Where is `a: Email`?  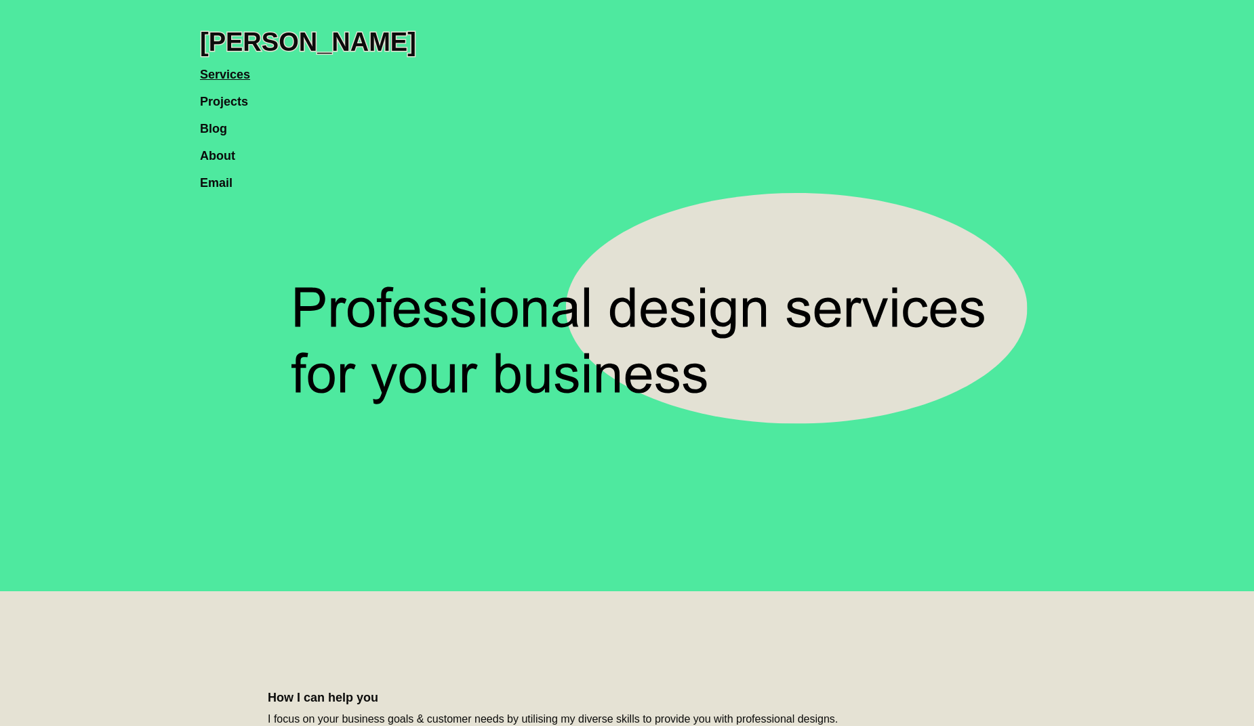 a: Email is located at coordinates (223, 176).